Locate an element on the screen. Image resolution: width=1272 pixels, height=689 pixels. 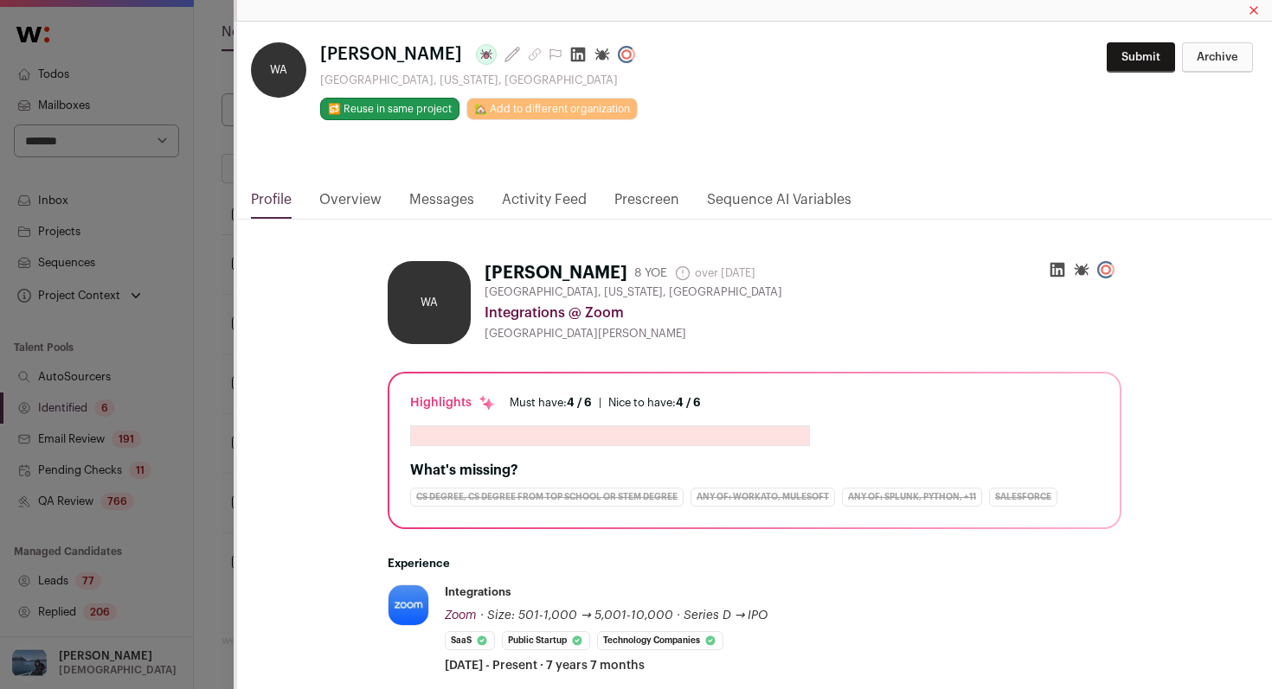
div: Any of: workato, mulesoft is located at coordinates (762, 497).